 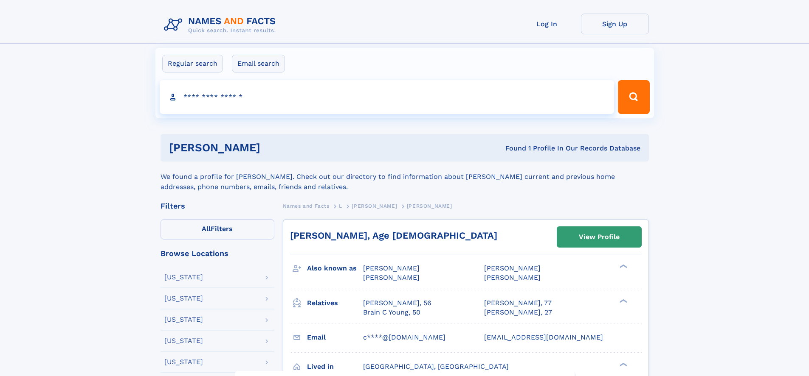 What do you see at coordinates (511, 149) in the screenshot?
I see `div: Found 1 Profile In Our Records Database` at bounding box center [511, 149].